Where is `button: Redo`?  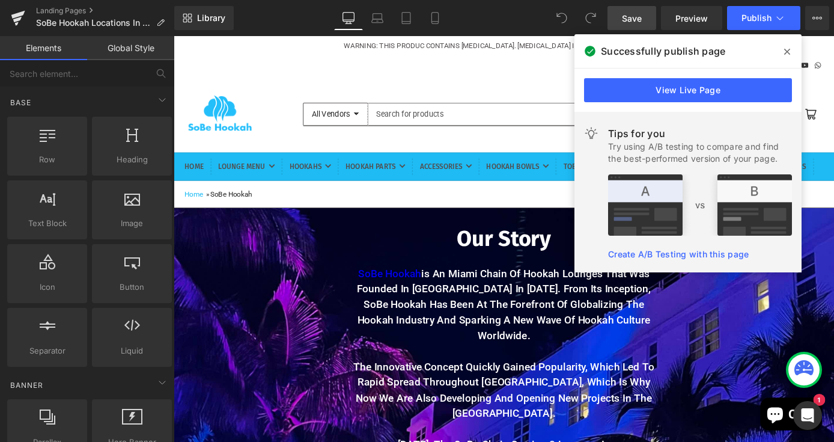
button: Redo is located at coordinates (591, 18).